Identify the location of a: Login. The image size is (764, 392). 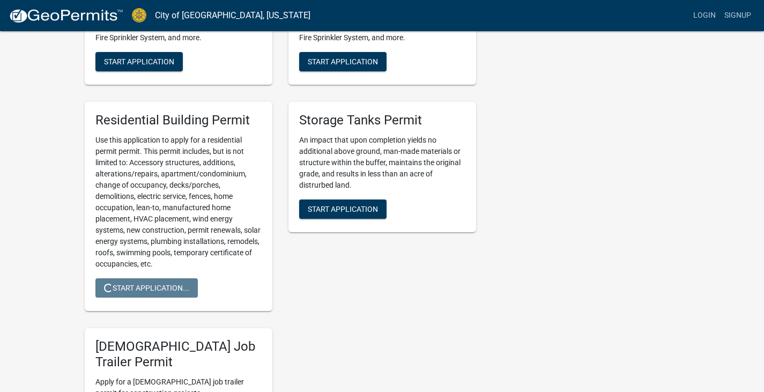
(705, 16).